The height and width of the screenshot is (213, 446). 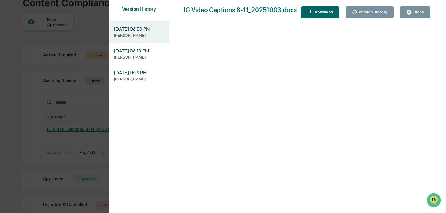 I want to click on a: 🗄️Attestations, so click(x=61, y=82).